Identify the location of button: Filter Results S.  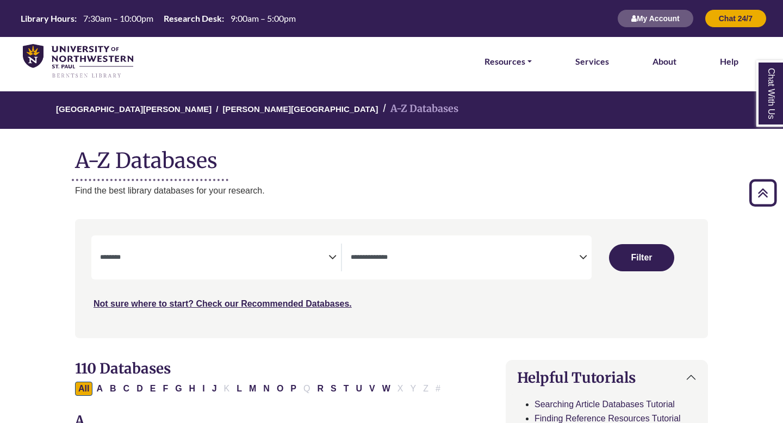
(334, 389).